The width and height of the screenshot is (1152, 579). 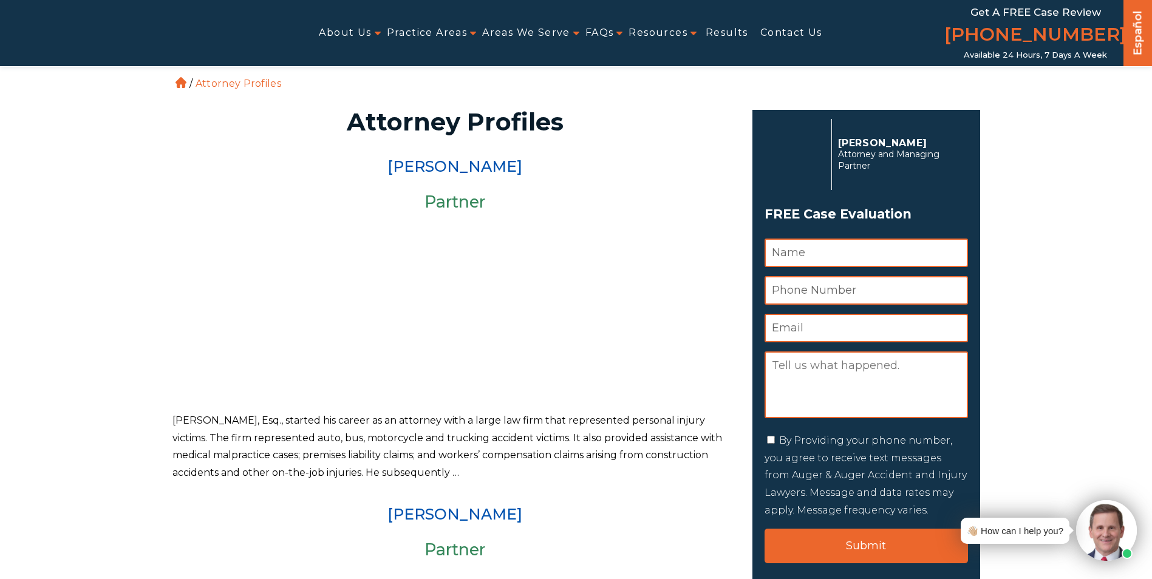 I want to click on h1: Attorney Profiles, so click(x=455, y=122).